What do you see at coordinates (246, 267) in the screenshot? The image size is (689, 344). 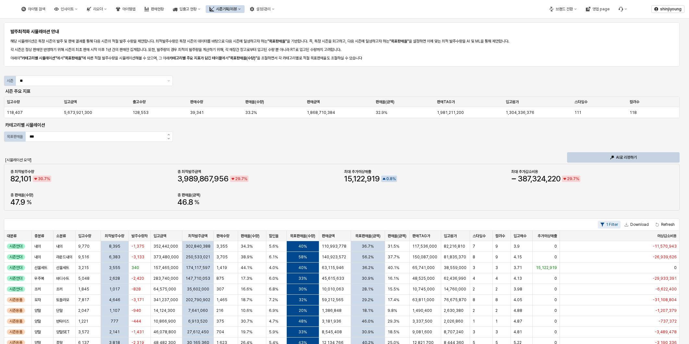 I see `span: 44.1%` at bounding box center [246, 267].